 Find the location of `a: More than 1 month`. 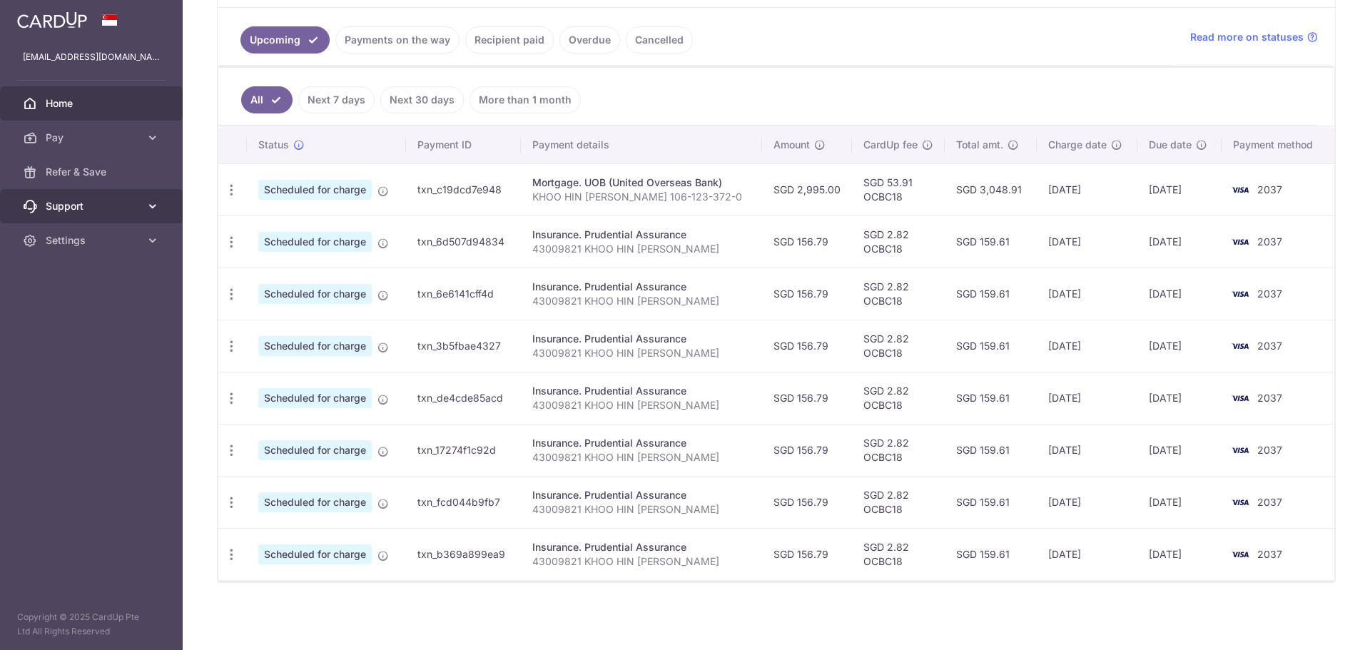

a: More than 1 month is located at coordinates (525, 100).